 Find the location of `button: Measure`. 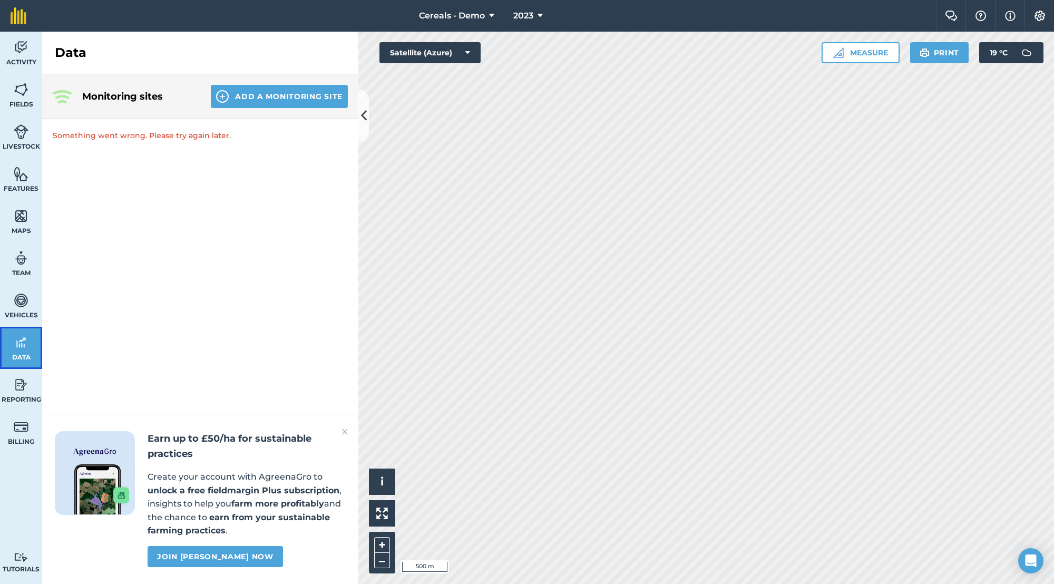

button: Measure is located at coordinates (861, 53).